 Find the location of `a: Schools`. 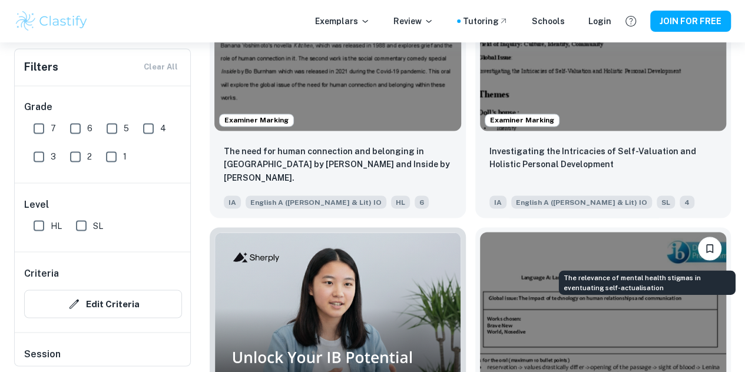

a: Schools is located at coordinates (548, 21).